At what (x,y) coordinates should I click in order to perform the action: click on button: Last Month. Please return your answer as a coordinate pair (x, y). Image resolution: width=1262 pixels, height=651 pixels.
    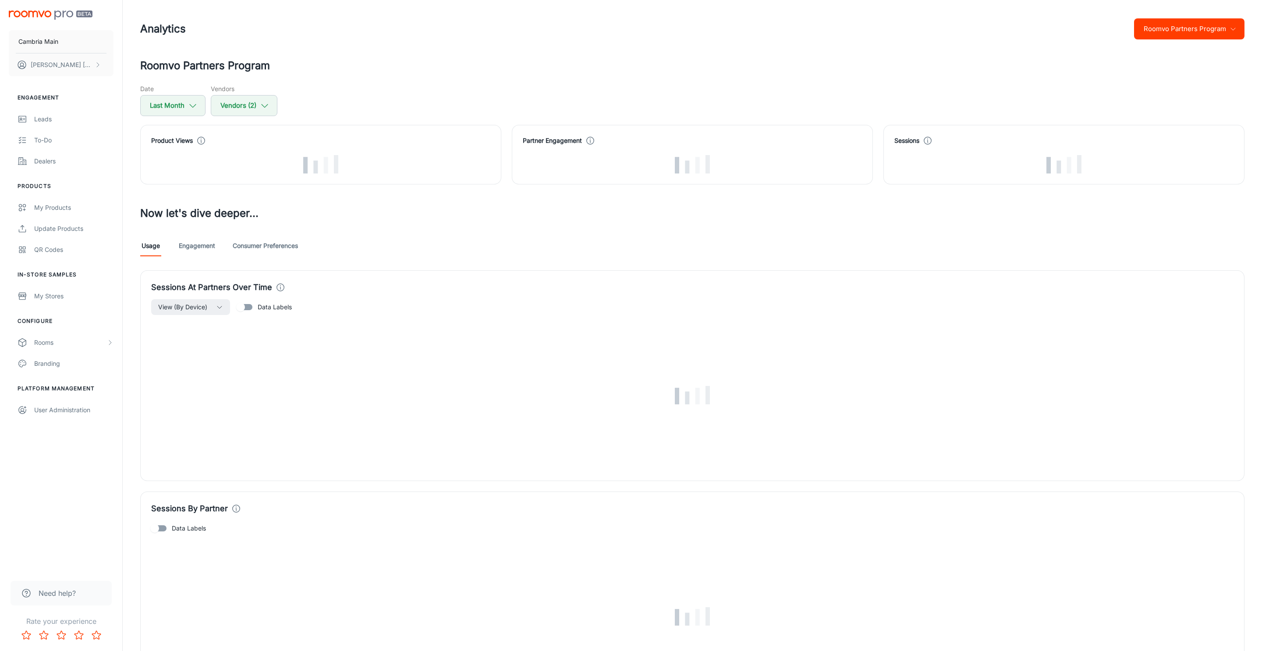
    Looking at the image, I should click on (173, 106).